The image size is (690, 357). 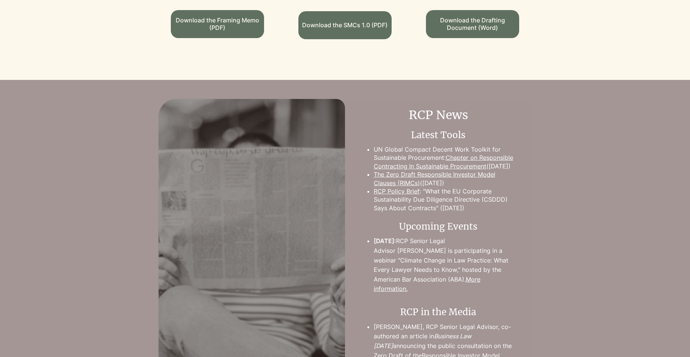 I want to click on h3: Latest Tools, so click(x=438, y=135).